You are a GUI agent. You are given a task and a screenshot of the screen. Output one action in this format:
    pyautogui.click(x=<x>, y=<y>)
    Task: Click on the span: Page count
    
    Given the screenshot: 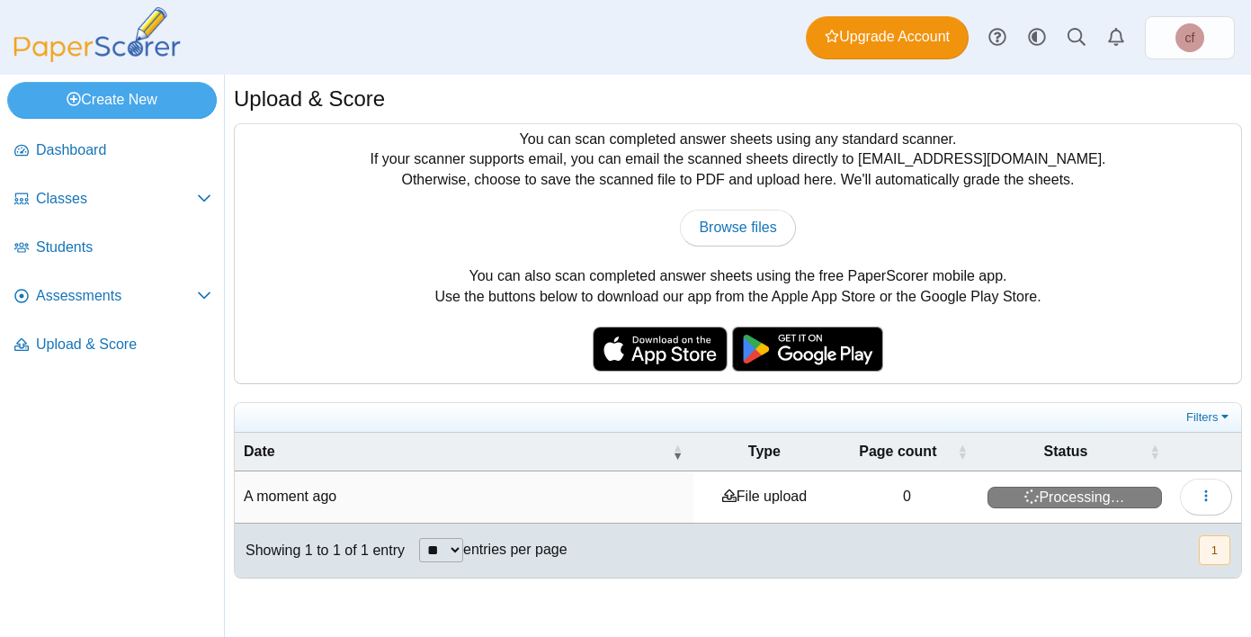 What is the action you would take?
    pyautogui.click(x=898, y=451)
    